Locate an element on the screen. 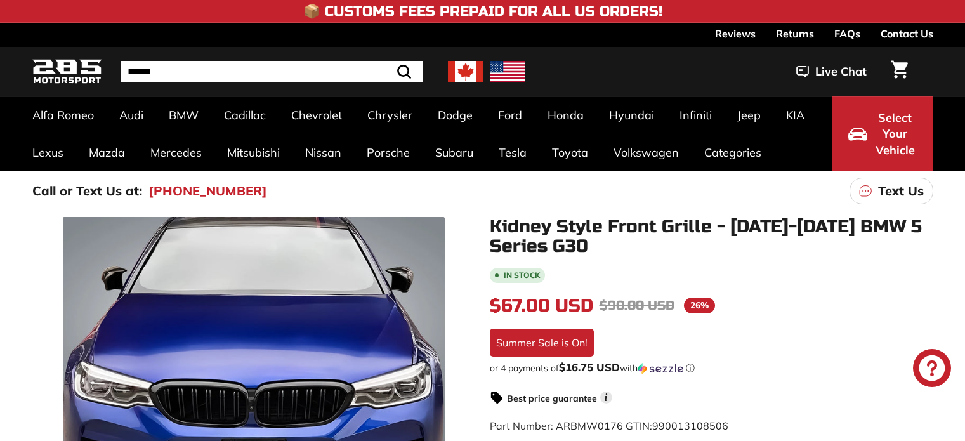 Image resolution: width=965 pixels, height=441 pixels. input: Search is located at coordinates (272, 72).